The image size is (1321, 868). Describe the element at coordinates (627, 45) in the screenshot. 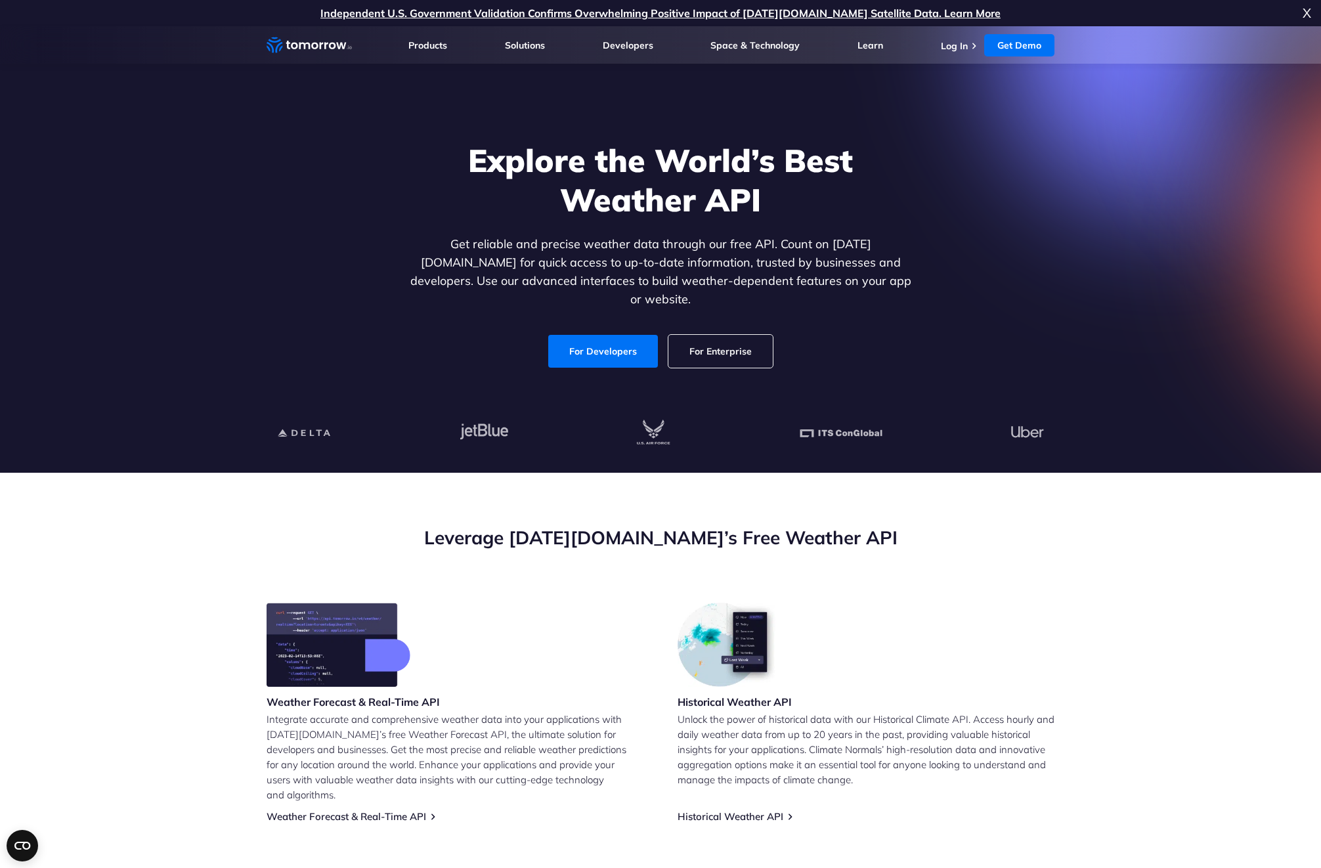

I see `a: Developers` at that location.